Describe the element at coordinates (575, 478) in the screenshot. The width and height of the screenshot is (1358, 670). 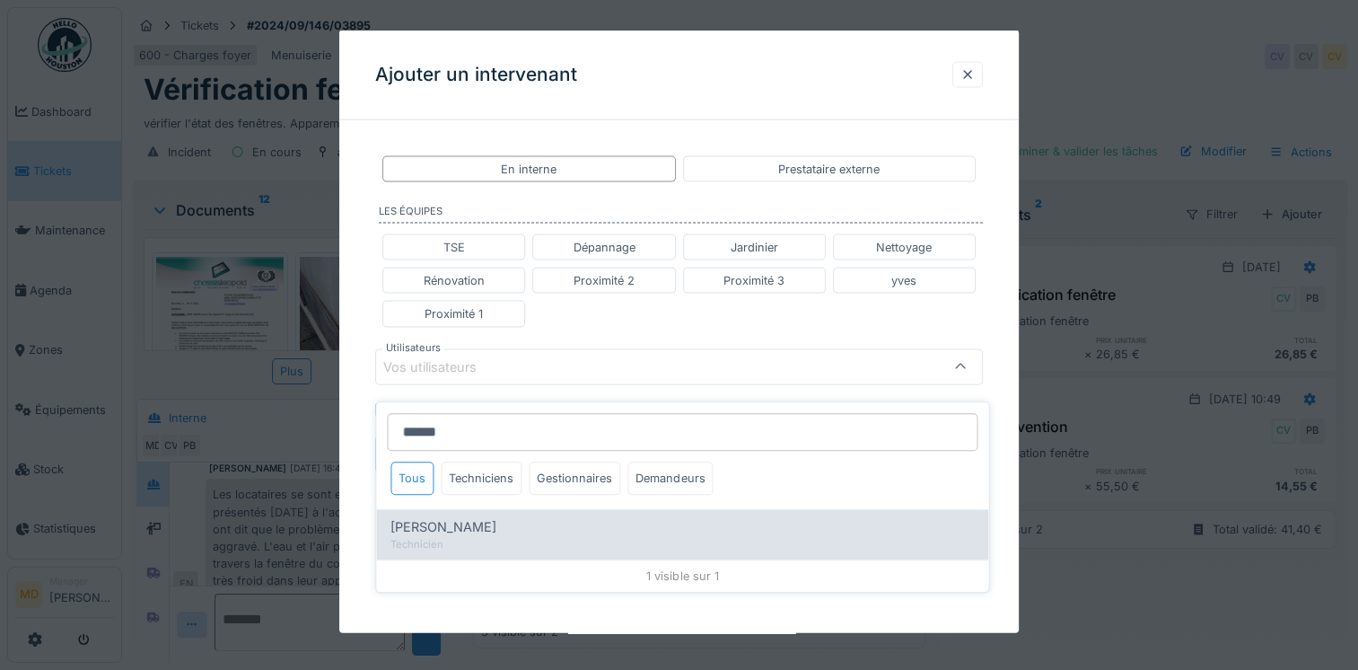
I see `div: Gestionnaires` at that location.